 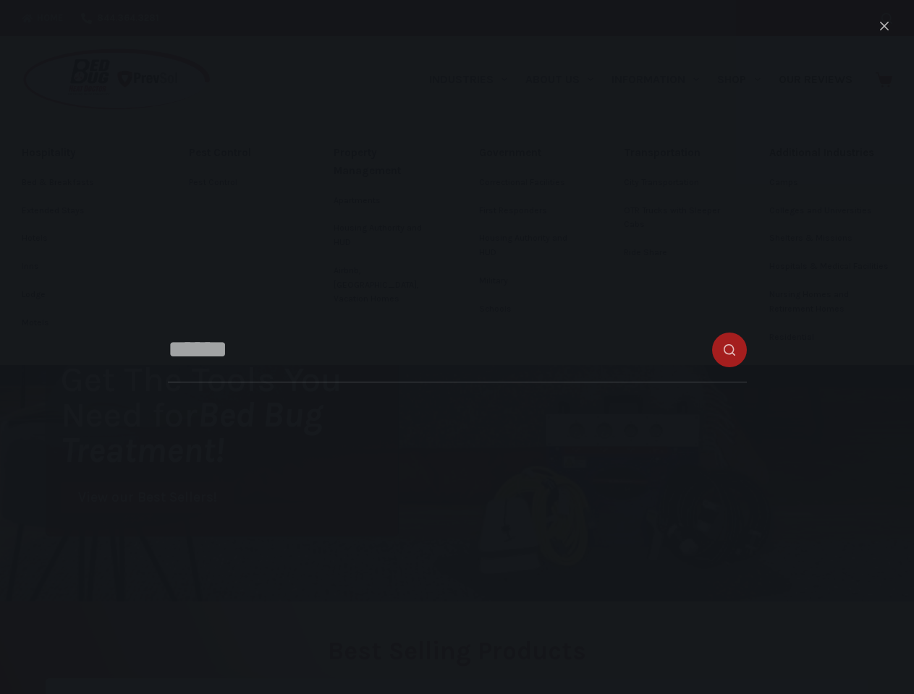 What do you see at coordinates (886, 18) in the screenshot?
I see `button: Search` at bounding box center [886, 18].